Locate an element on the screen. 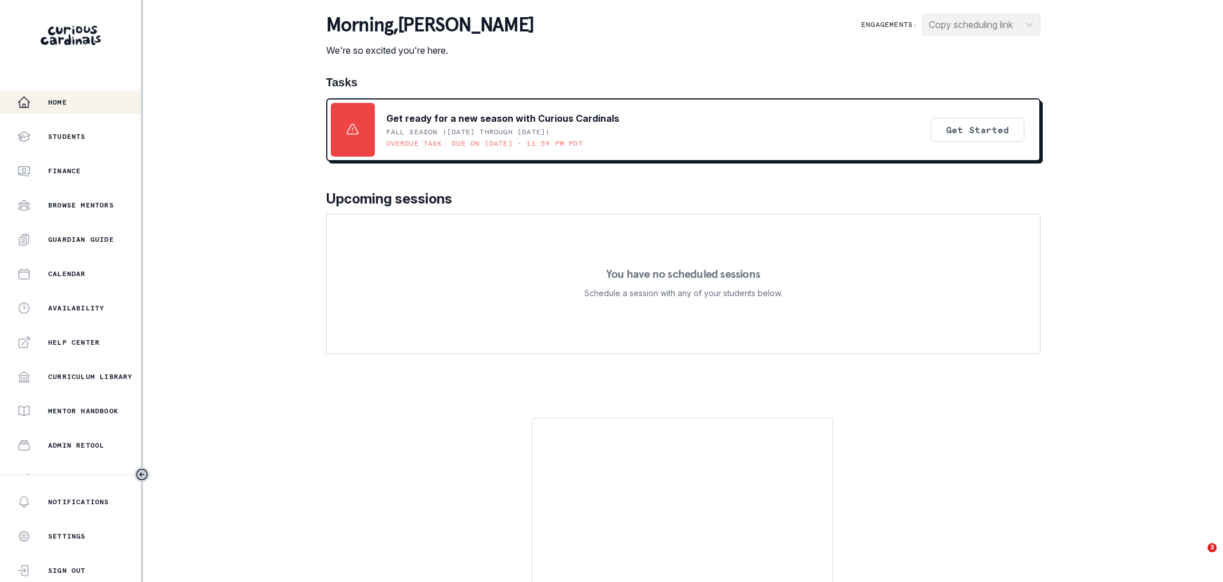  img: Curious Cardinals Logo is located at coordinates (70, 35).